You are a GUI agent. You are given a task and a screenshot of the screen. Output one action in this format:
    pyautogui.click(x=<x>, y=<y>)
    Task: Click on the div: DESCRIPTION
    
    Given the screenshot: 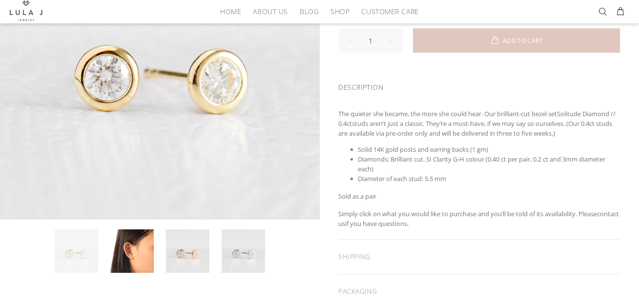 What is the action you would take?
    pyautogui.click(x=479, y=85)
    